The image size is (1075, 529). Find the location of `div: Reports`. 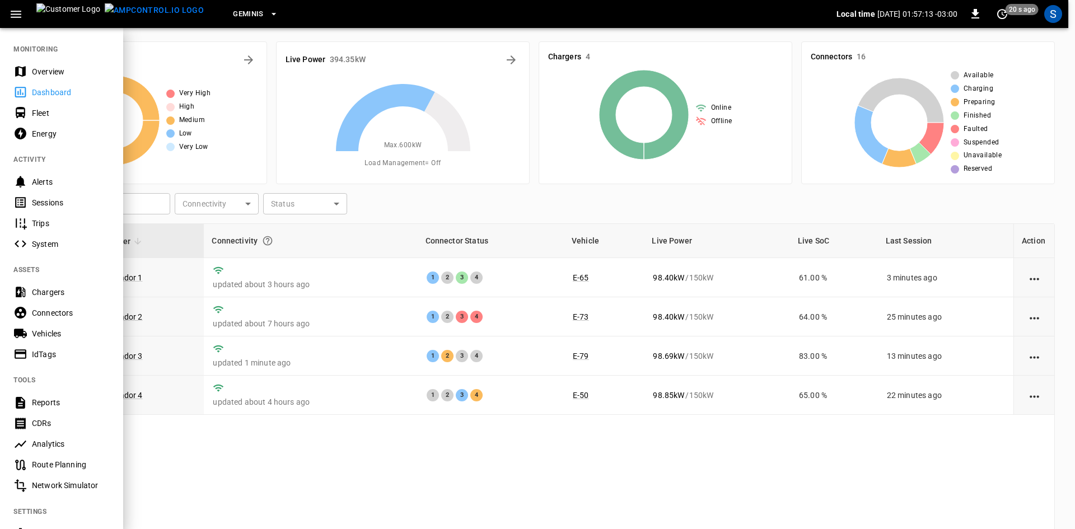

div: Reports is located at coordinates (71, 403).